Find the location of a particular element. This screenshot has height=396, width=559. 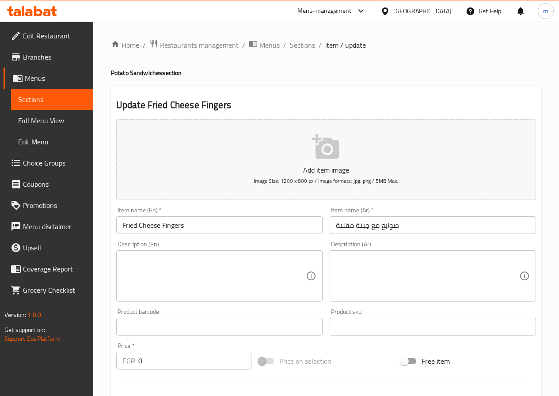

span: Edit Restaurant is located at coordinates (54, 36).